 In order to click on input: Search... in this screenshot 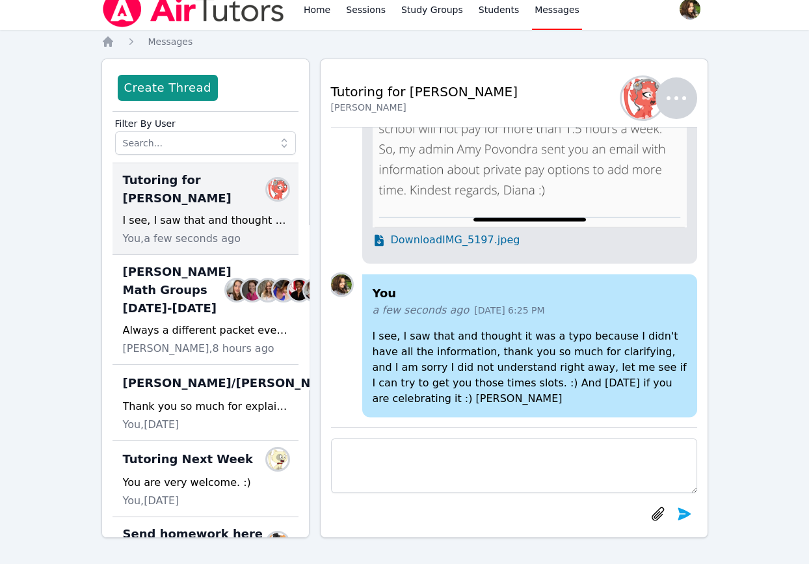, I will do `click(206, 143)`.